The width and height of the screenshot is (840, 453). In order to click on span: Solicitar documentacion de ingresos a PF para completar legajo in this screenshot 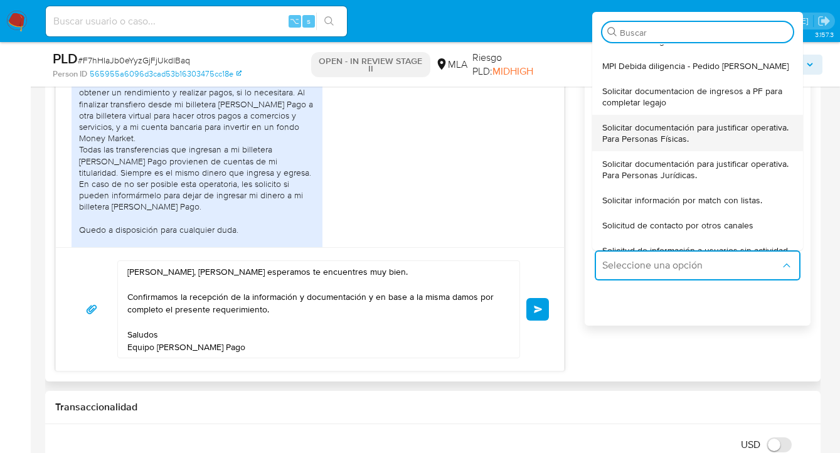, I will do `click(698, 97)`.